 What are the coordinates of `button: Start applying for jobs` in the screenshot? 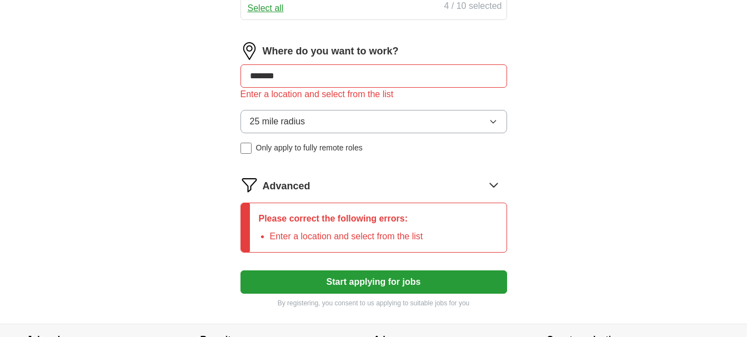 It's located at (374, 282).